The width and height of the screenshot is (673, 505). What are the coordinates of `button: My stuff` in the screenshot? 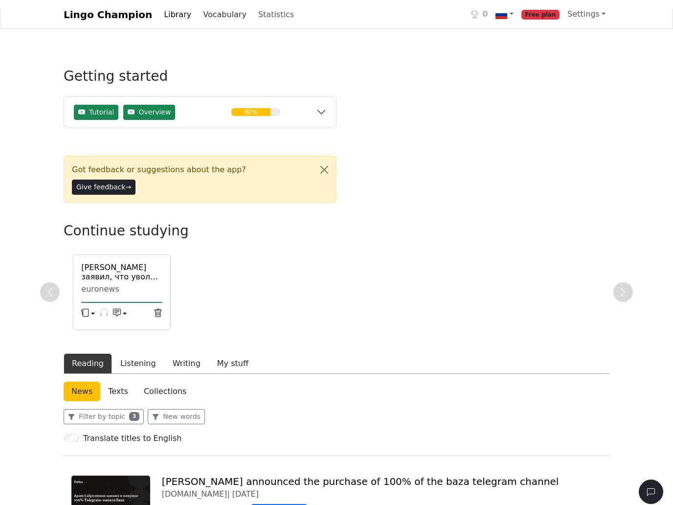 It's located at (233, 355).